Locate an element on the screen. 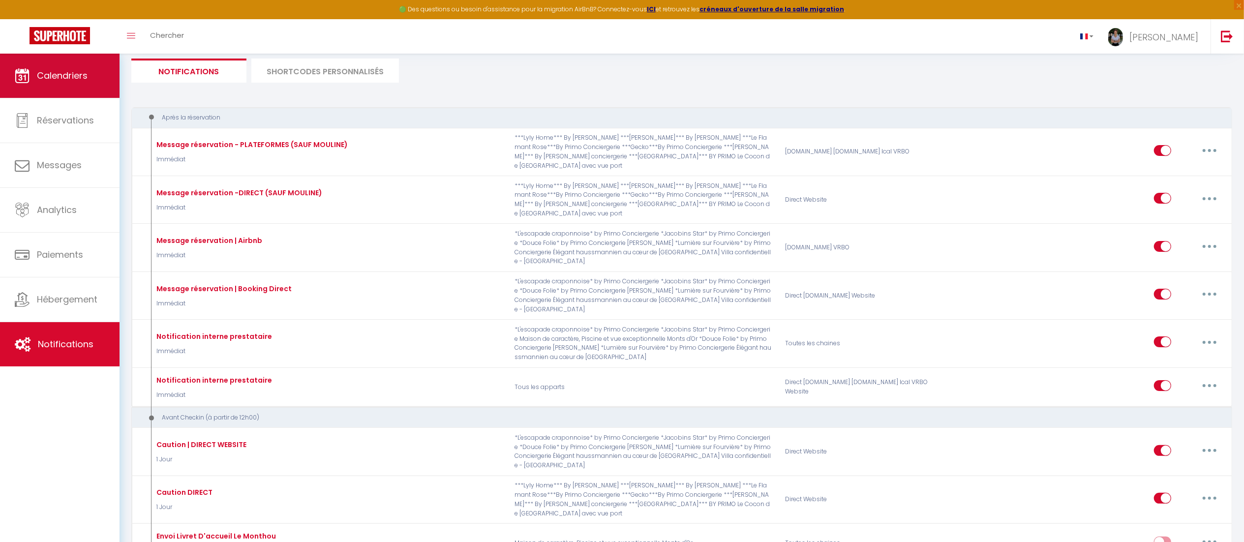 The height and width of the screenshot is (542, 1244). p: *L'escapade craponnoise* by Primo Conciergerie *Jacobins Star* by Primo Conciergerie Maison de ca... is located at coordinates (644, 343).